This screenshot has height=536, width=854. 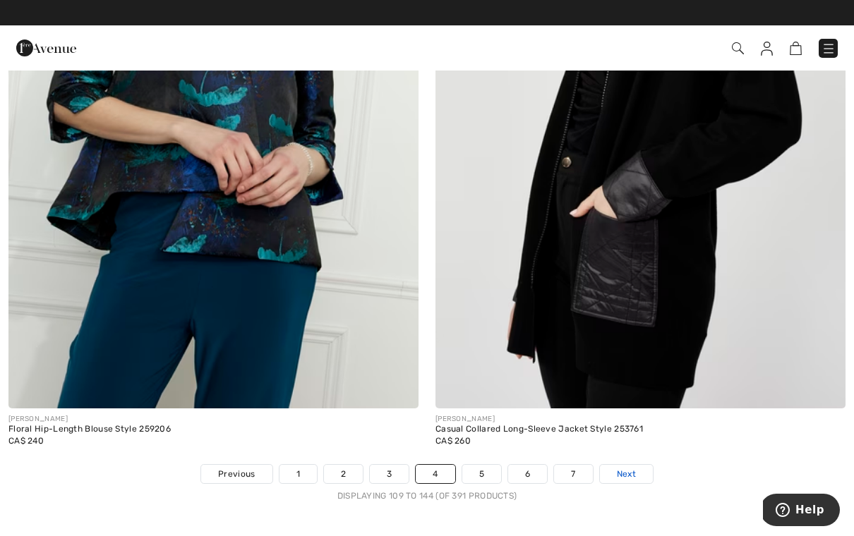 What do you see at coordinates (47, 16) in the screenshot?
I see `span: Help` at bounding box center [47, 16].